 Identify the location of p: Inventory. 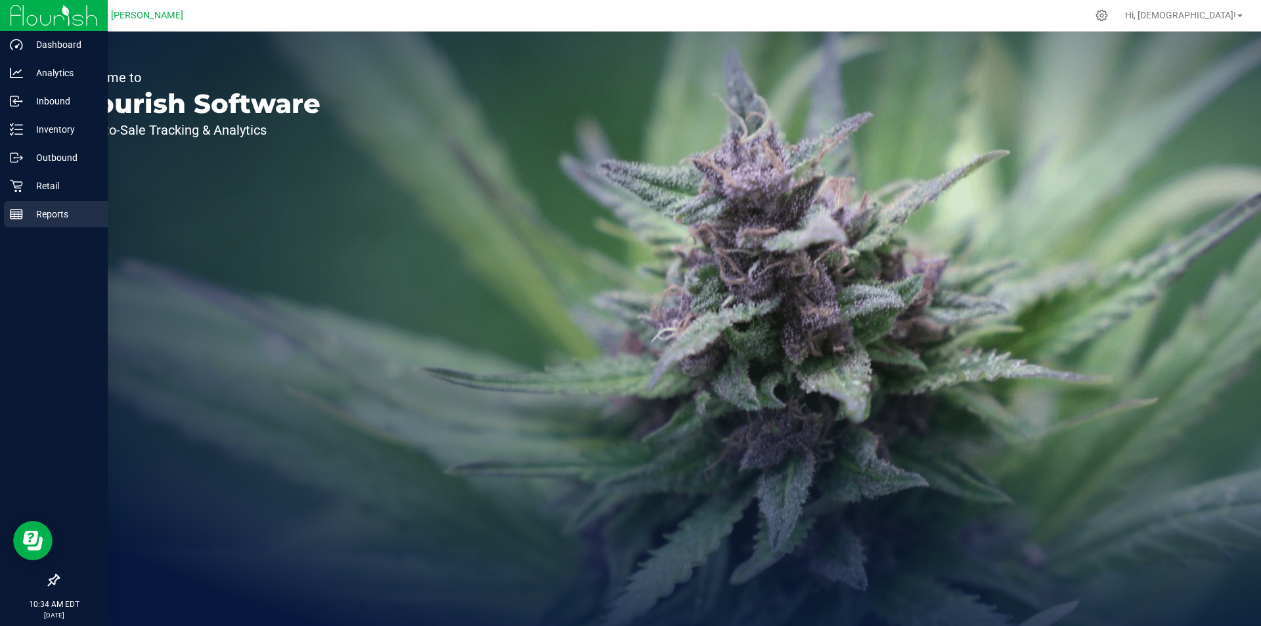
(62, 129).